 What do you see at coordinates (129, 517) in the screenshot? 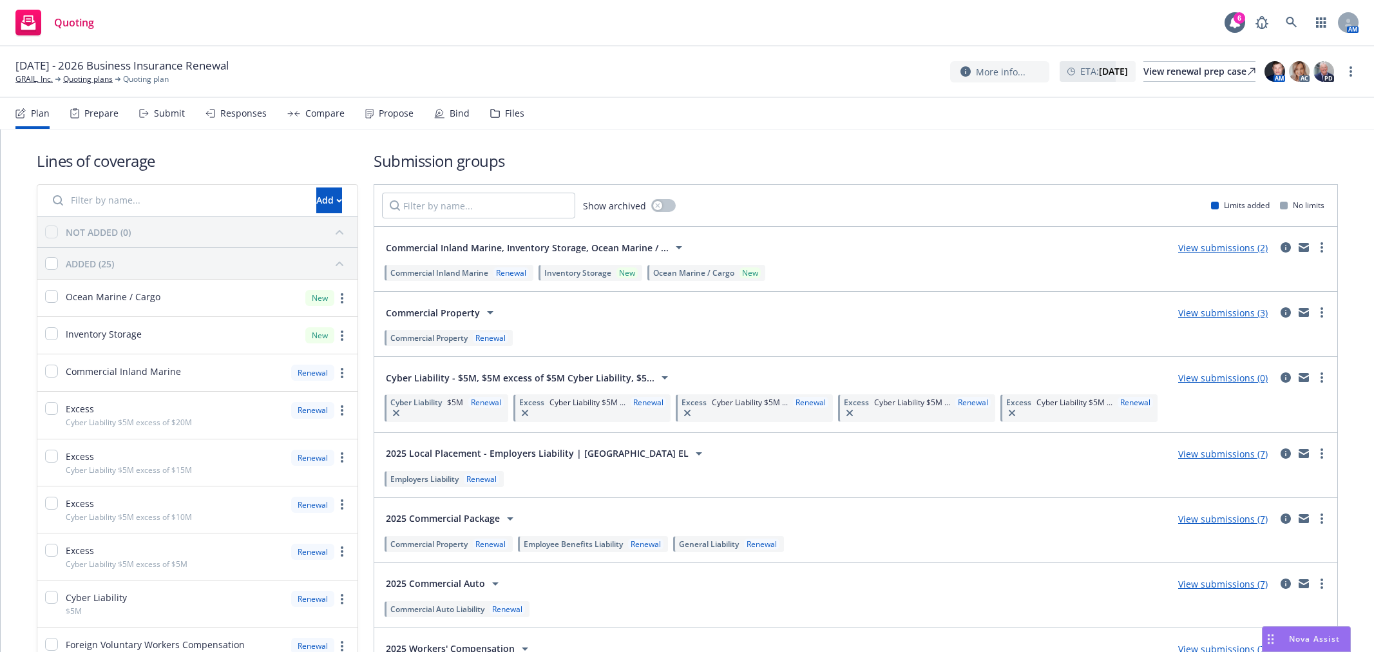
I see `span: Cyber Liability $5M excess of $10M` at bounding box center [129, 517].